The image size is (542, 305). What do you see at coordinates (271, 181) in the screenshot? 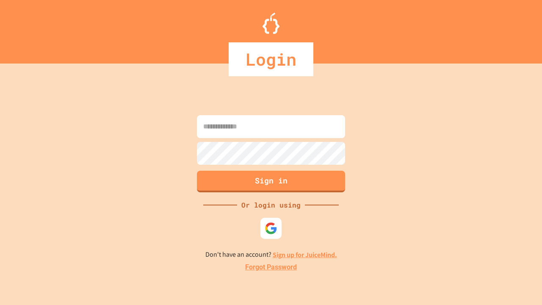
I see `button: Sign in` at bounding box center [271, 181].